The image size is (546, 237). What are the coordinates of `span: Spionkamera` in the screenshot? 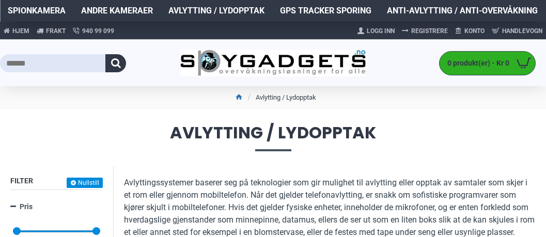 It's located at (37, 11).